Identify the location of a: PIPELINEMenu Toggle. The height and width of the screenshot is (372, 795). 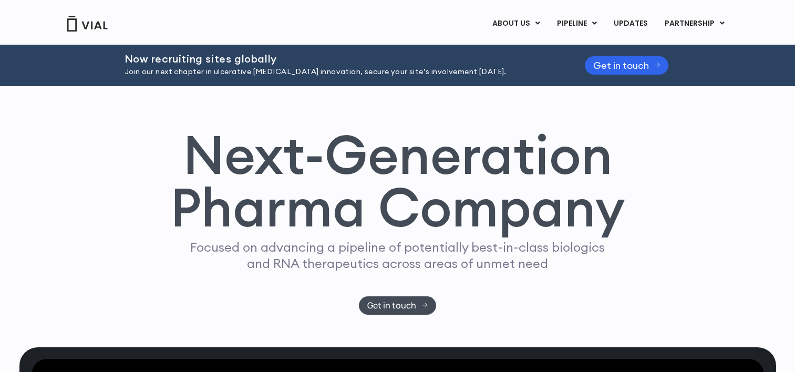
(577, 24).